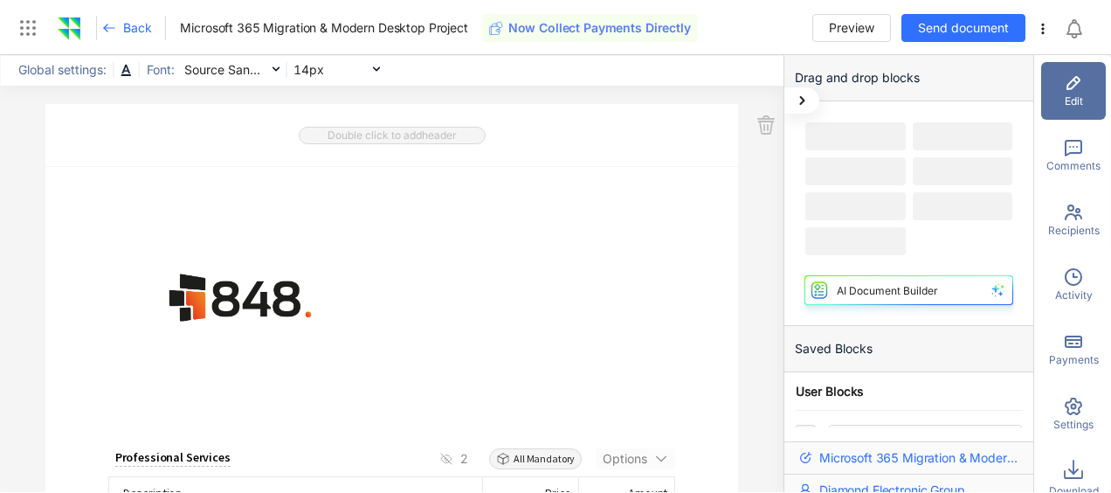 The width and height of the screenshot is (1111, 493). I want to click on div: Comments, so click(1073, 155).